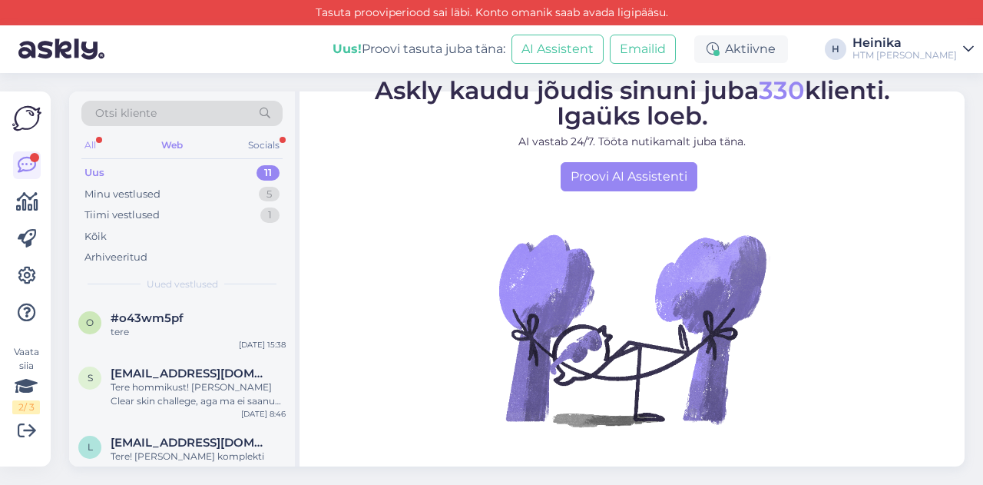 The height and width of the screenshot is (485, 983). Describe the element at coordinates (190, 442) in the screenshot. I see `span: ly.kotkas@gmail.com` at that location.